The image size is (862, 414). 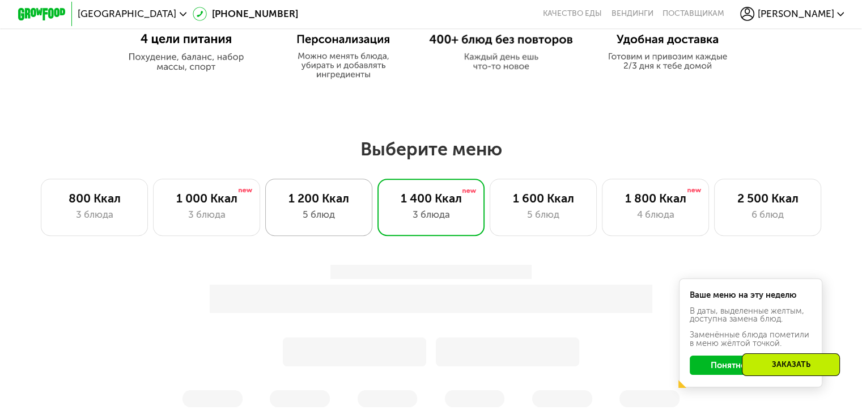 What do you see at coordinates (573, 14) in the screenshot?
I see `a: Качество еды` at bounding box center [573, 14].